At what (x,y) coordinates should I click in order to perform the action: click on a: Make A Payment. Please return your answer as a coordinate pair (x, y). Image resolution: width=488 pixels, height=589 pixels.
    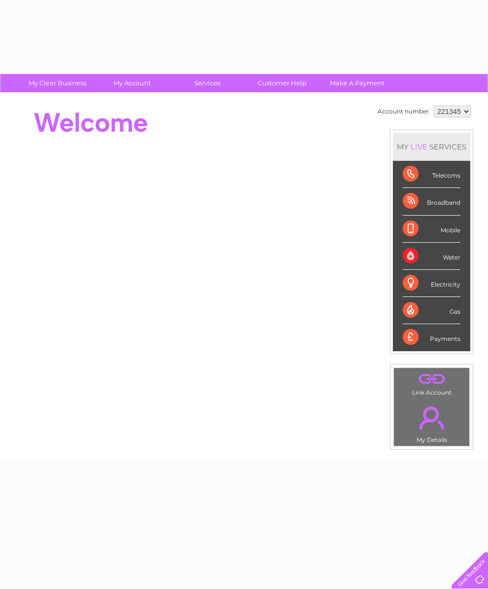
    Looking at the image, I should click on (357, 83).